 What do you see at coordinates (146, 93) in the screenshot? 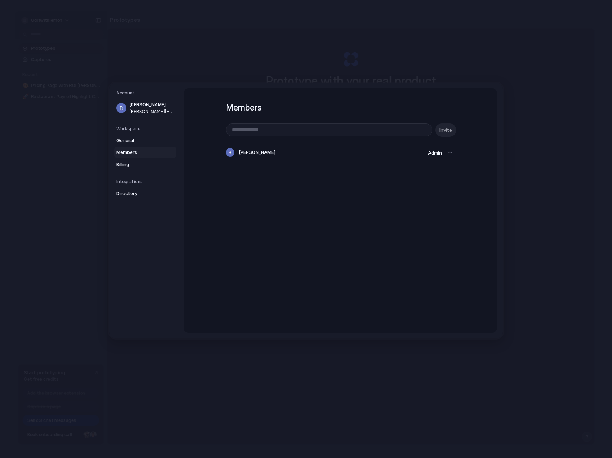
I see `h5: Account` at bounding box center [146, 93].